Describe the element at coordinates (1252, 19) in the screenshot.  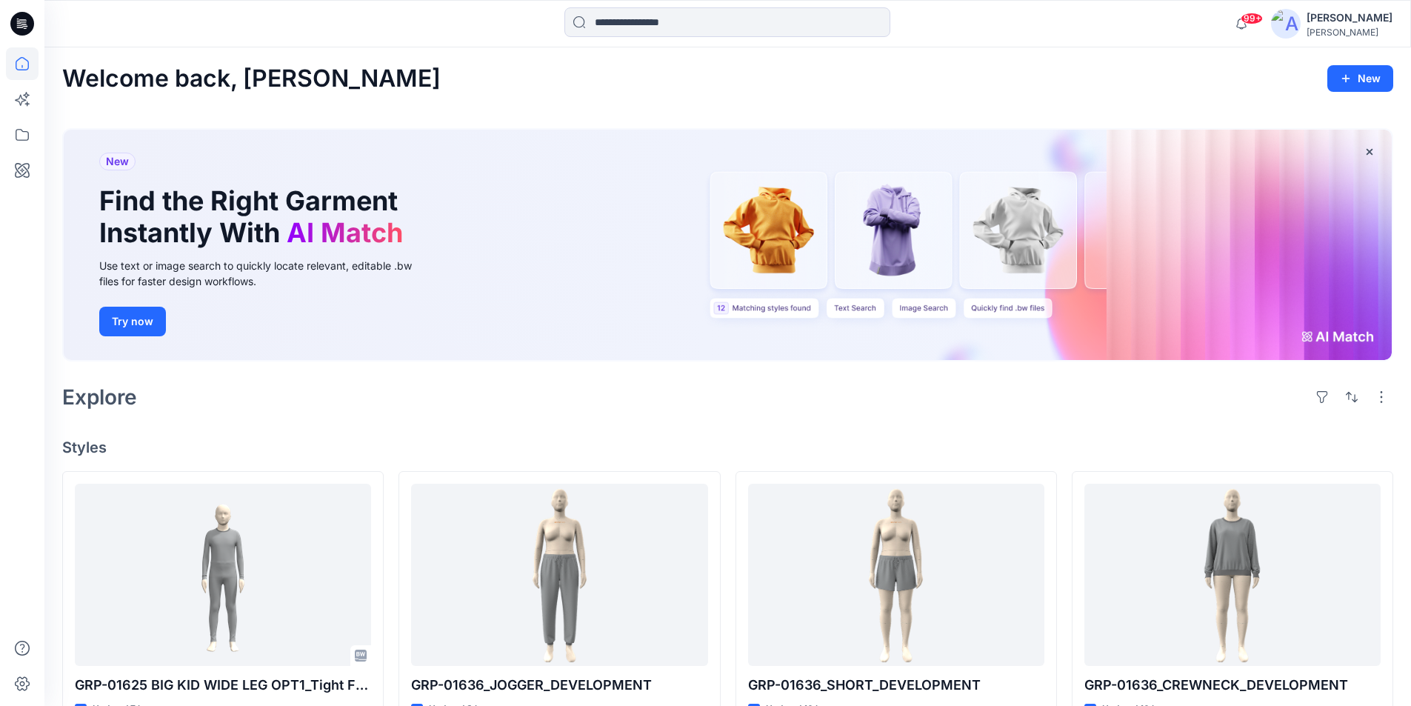
I see `span: 99+` at that location.